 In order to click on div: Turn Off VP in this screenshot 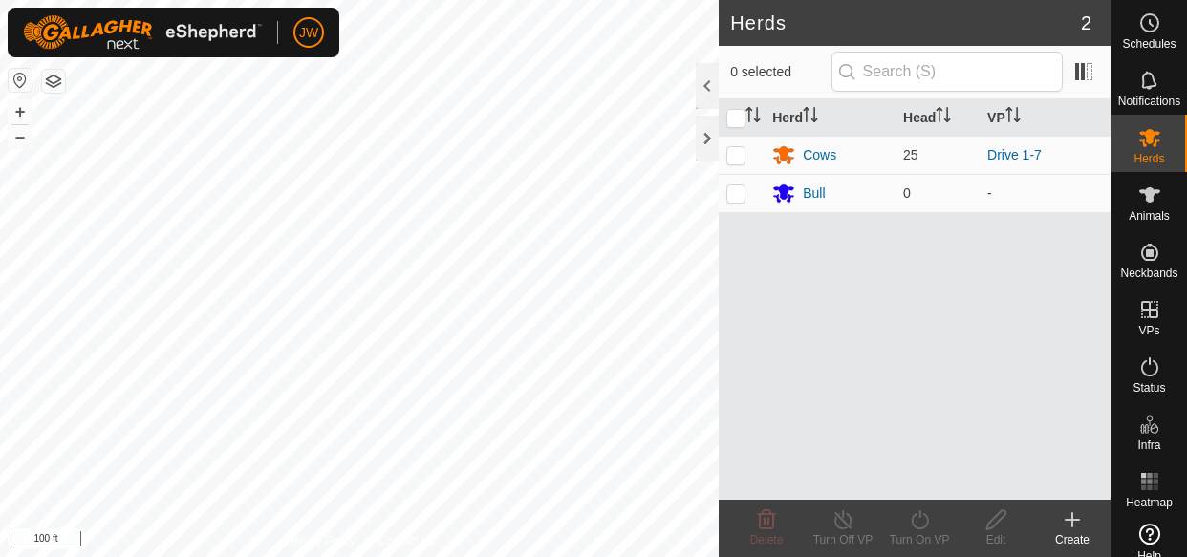, I will do `click(843, 540)`.